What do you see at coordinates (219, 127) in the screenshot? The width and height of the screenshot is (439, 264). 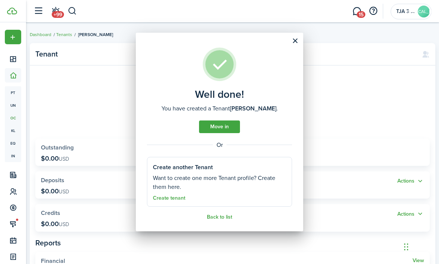 I see `a: Move in` at bounding box center [219, 127].